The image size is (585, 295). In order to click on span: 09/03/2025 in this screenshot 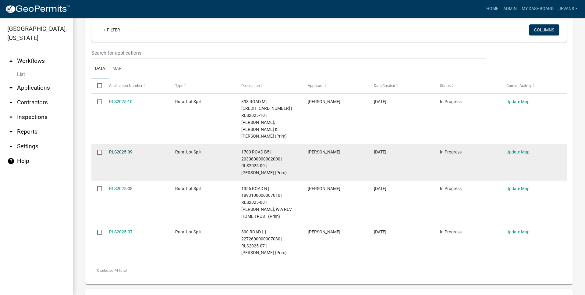, I will do `click(380, 188)`.